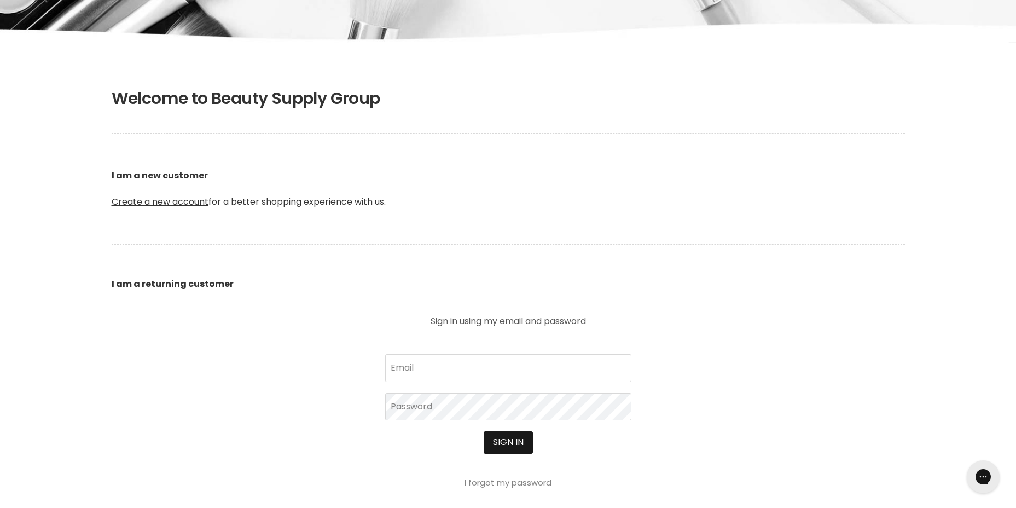 This screenshot has width=1016, height=508. Describe the element at coordinates (160, 201) in the screenshot. I see `a: Create a new account` at that location.